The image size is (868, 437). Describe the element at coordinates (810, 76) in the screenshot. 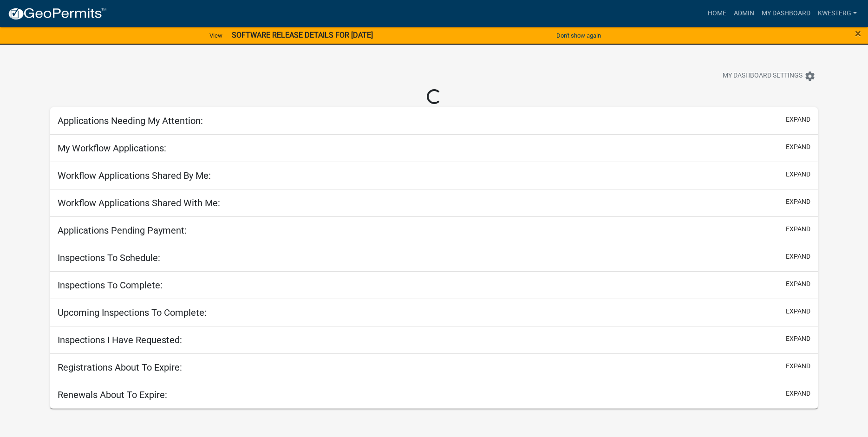

I see `i: settings` at that location.